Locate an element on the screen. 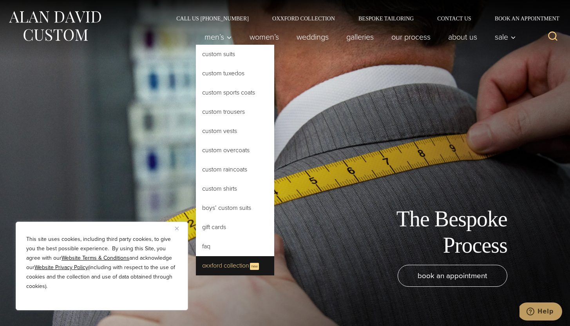 Image resolution: width=570 pixels, height=326 pixels. a: Book an Appointment is located at coordinates (523, 18).